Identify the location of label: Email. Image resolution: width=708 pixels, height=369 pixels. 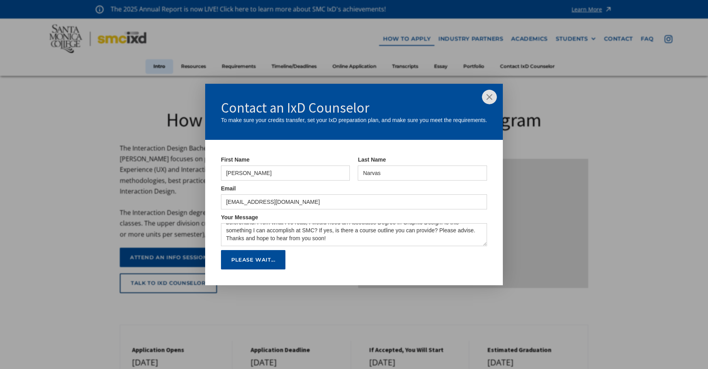
(354, 189).